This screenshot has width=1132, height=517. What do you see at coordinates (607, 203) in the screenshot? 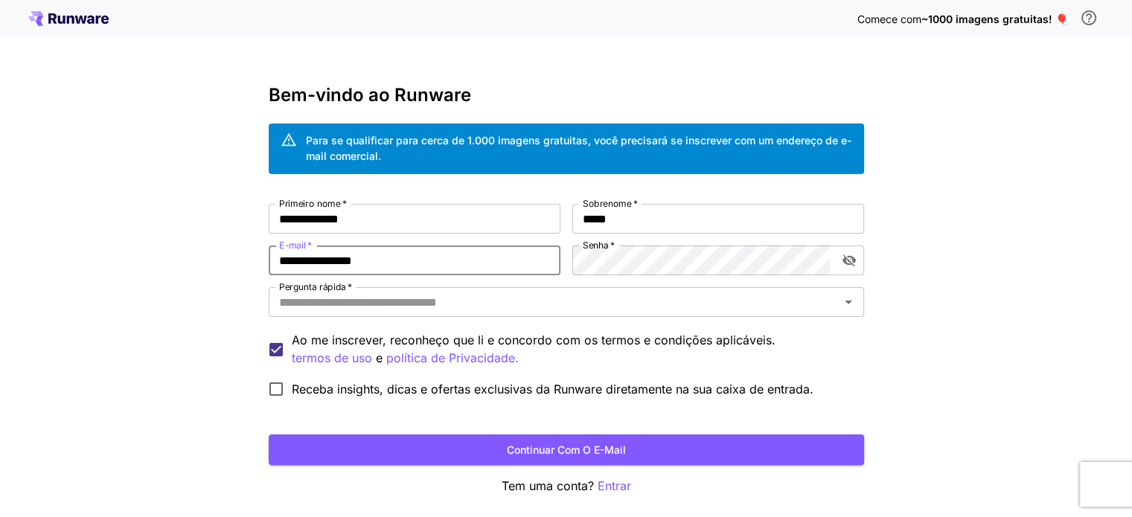
I see `font: Sobrenome` at bounding box center [607, 203].